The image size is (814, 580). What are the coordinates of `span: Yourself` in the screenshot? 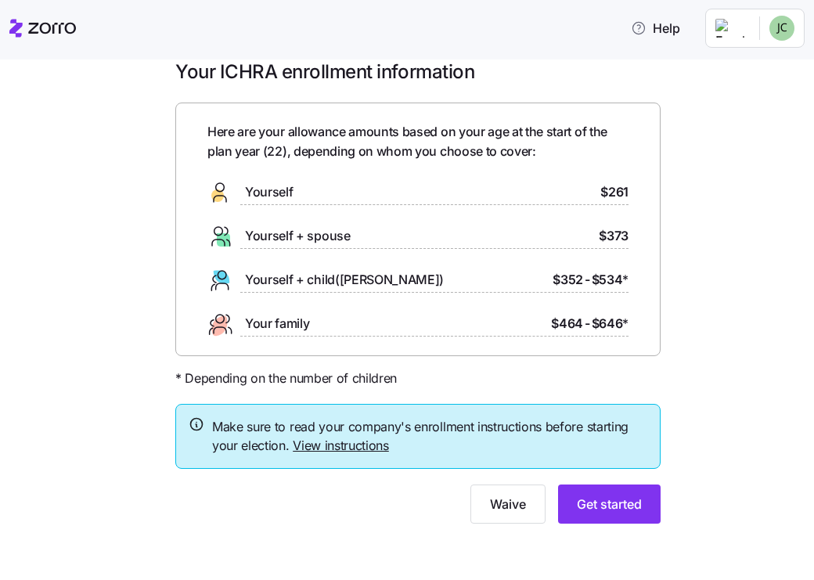 It's located at (269, 192).